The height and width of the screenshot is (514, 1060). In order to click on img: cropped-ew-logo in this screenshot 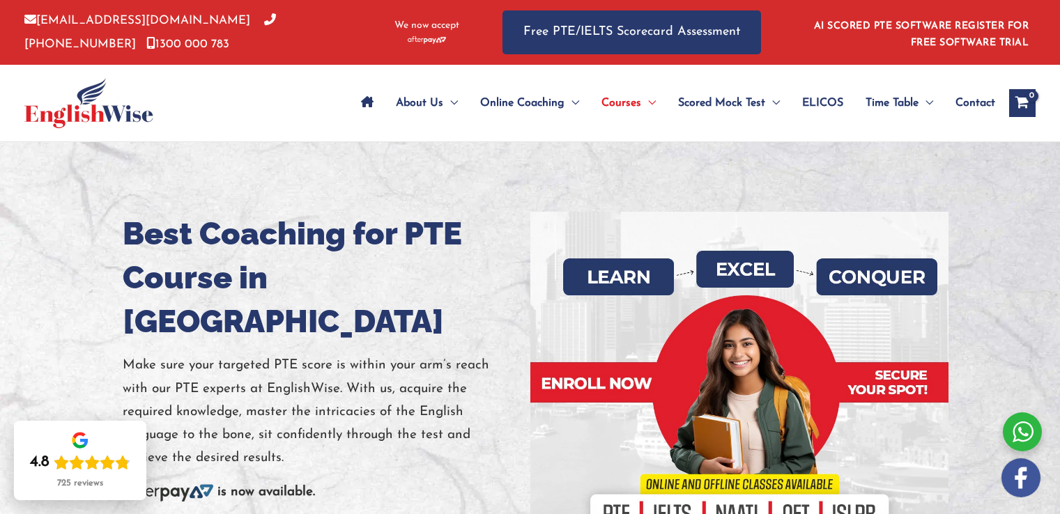, I will do `click(89, 103)`.